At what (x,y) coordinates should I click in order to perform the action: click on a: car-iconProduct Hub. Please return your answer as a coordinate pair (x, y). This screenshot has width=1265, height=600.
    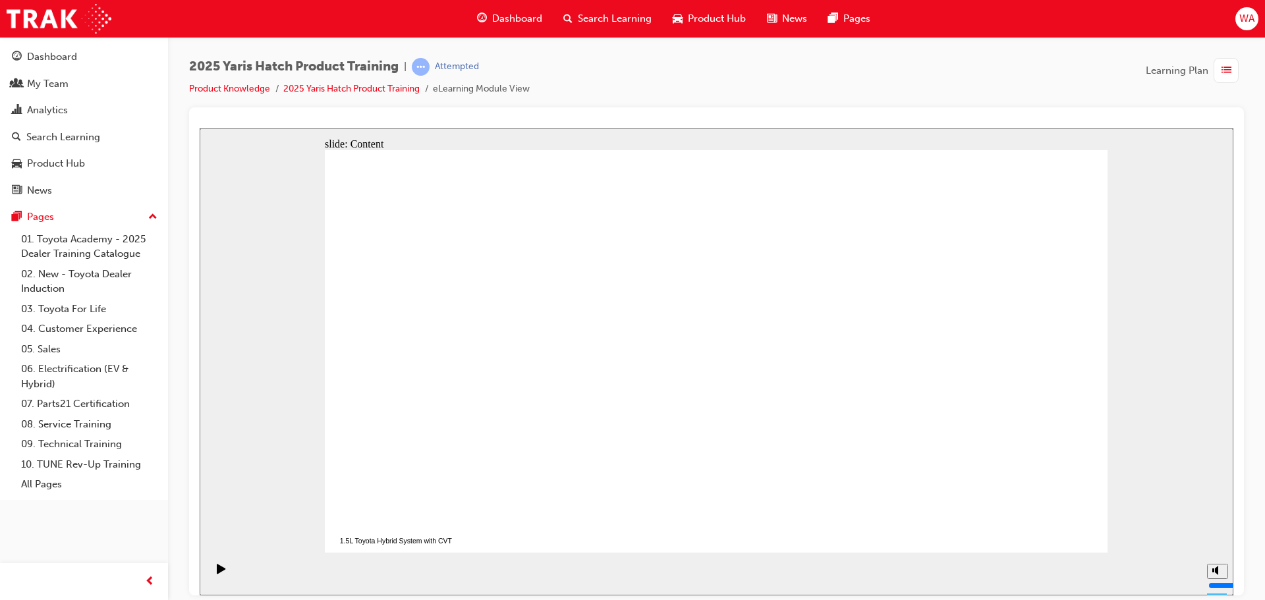
    Looking at the image, I should click on (709, 18).